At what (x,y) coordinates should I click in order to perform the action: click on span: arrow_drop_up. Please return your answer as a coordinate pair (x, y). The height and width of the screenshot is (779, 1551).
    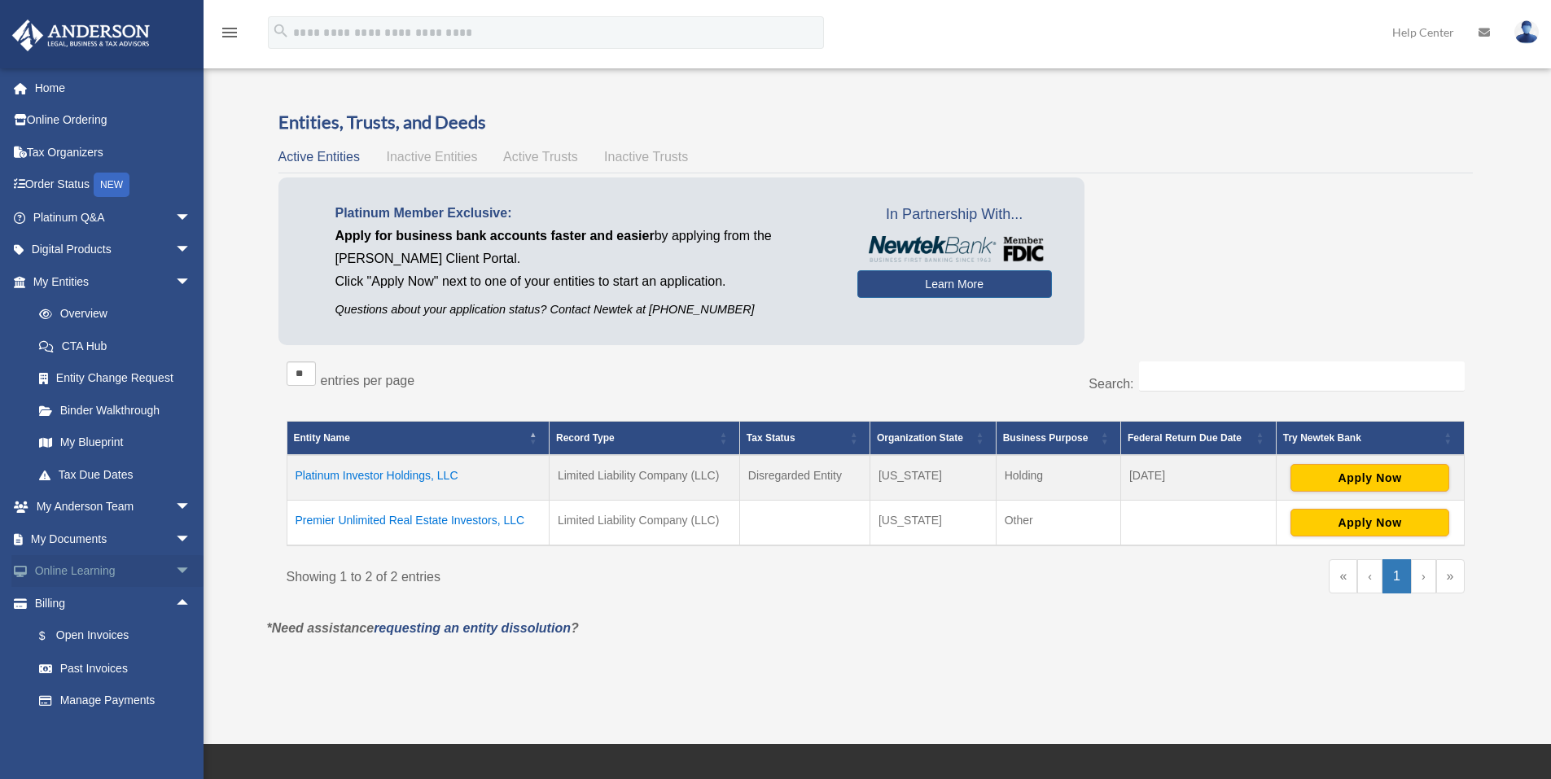
    Looking at the image, I should click on (191, 603).